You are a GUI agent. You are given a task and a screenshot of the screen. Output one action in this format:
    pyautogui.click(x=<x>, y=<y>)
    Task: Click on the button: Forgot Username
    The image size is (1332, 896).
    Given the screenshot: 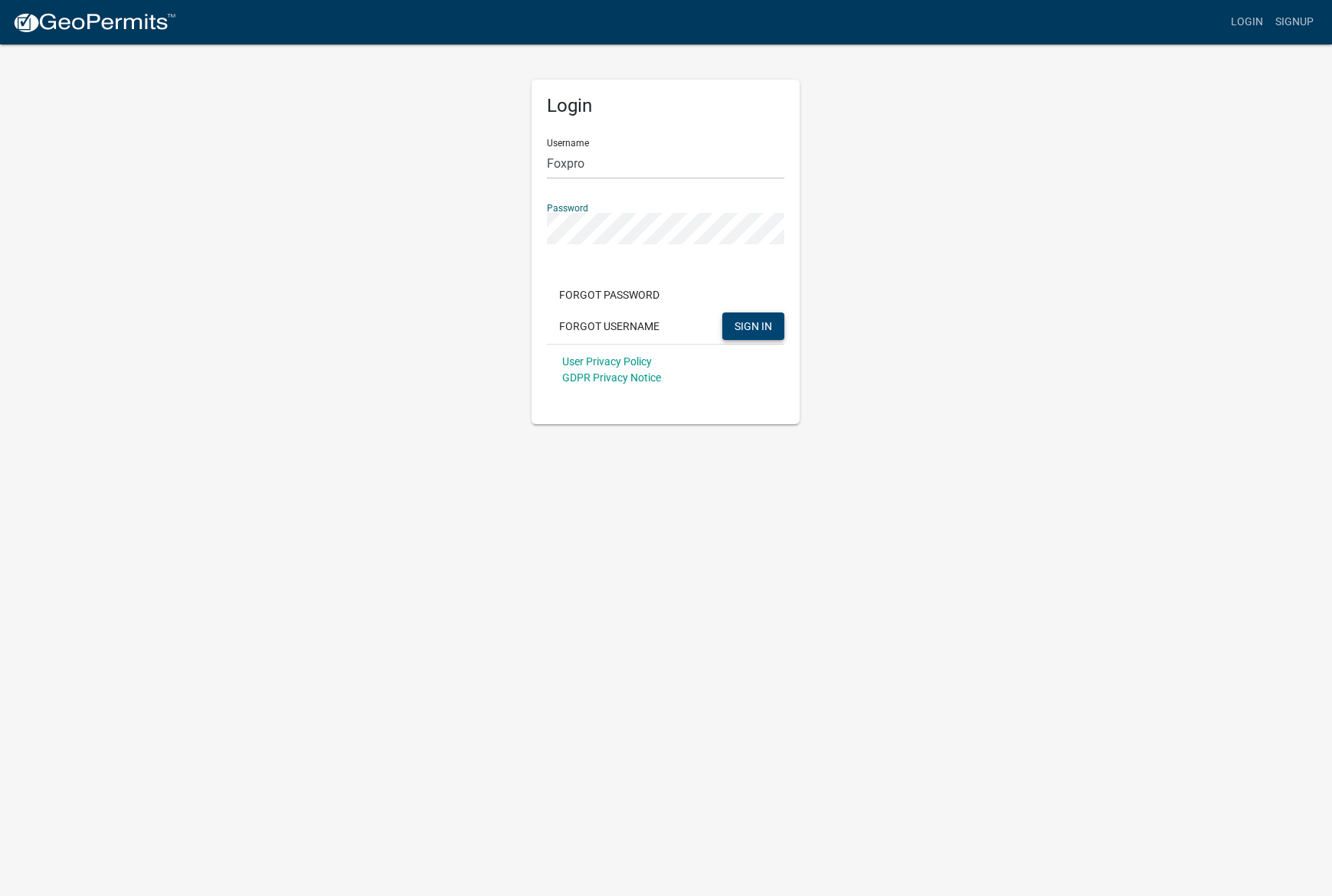 What is the action you would take?
    pyautogui.click(x=609, y=326)
    